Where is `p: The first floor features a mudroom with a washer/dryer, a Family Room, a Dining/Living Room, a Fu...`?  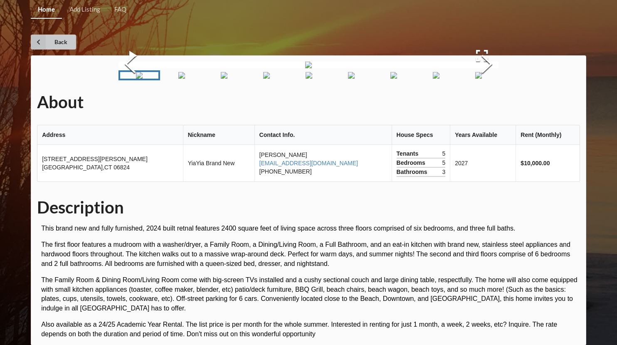
p: The first floor features a mudroom with a washer/dryer, a Family Room, a Dining/Living Room, a Fu... is located at coordinates (311, 254).